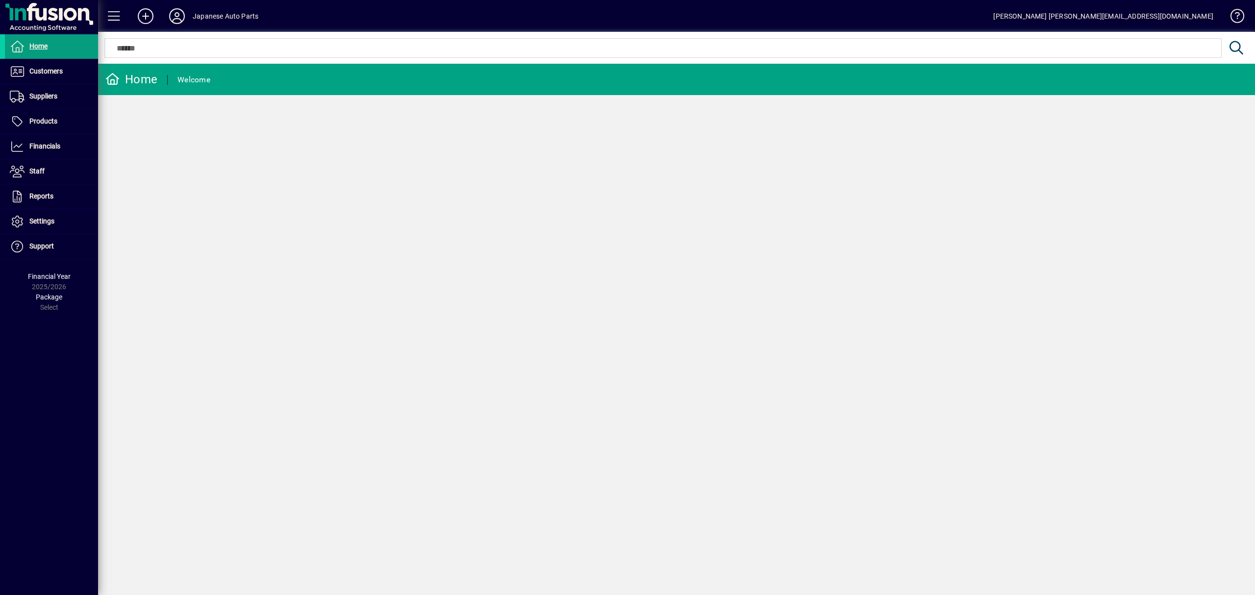 The width and height of the screenshot is (1255, 595). Describe the element at coordinates (43, 121) in the screenshot. I see `span: Products` at that location.